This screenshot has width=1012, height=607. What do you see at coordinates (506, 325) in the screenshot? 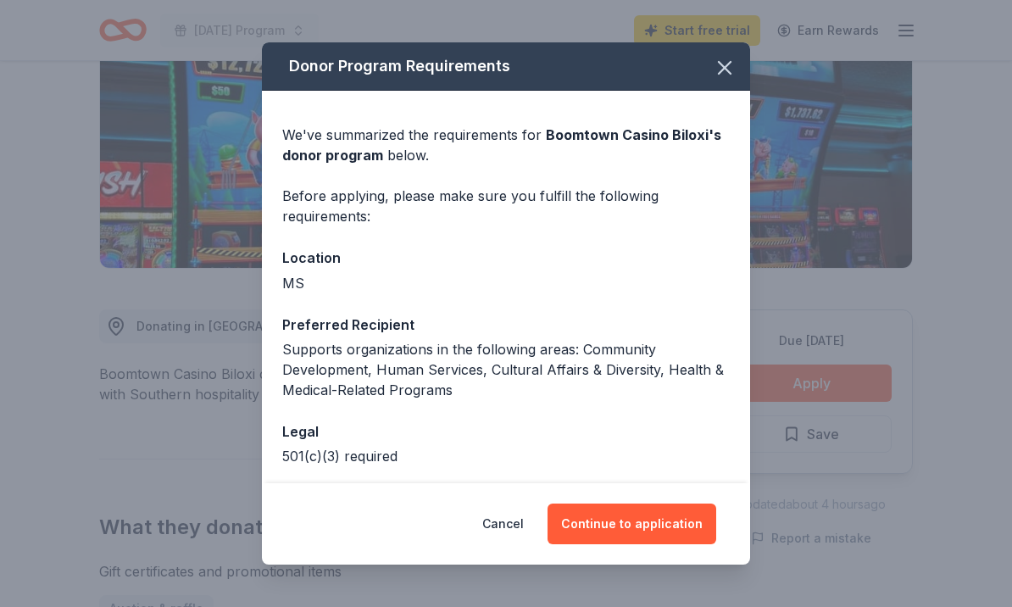
I see `div: Preferred Recipient` at bounding box center [506, 325].